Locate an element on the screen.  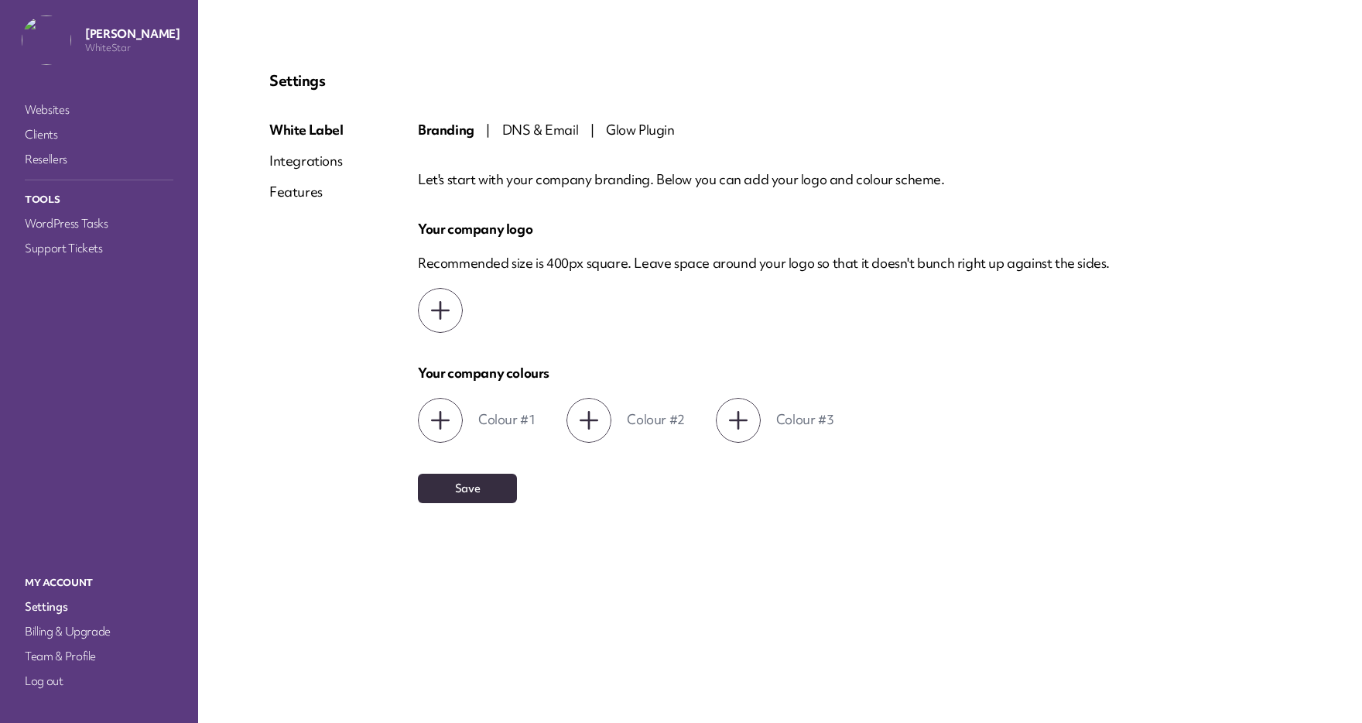
p: Your company colours is located at coordinates (855, 373).